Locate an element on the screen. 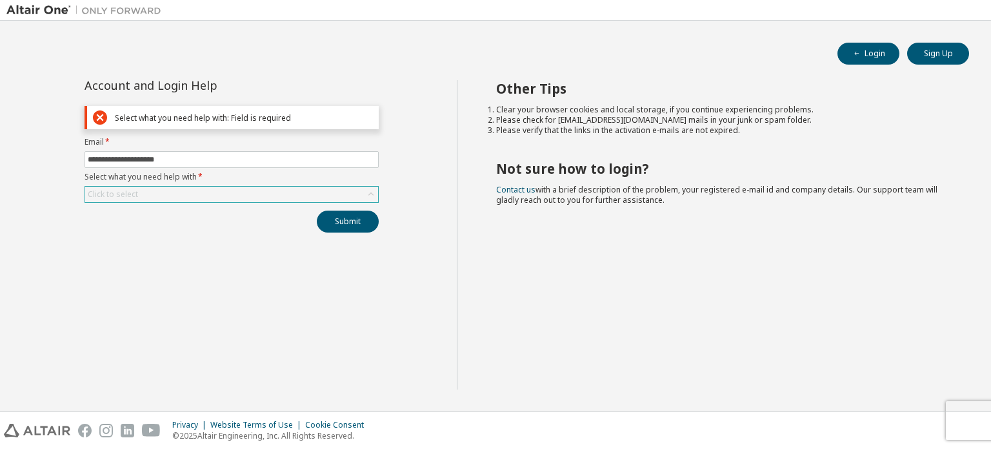  img: altair_logo.svg is located at coordinates (37, 430).